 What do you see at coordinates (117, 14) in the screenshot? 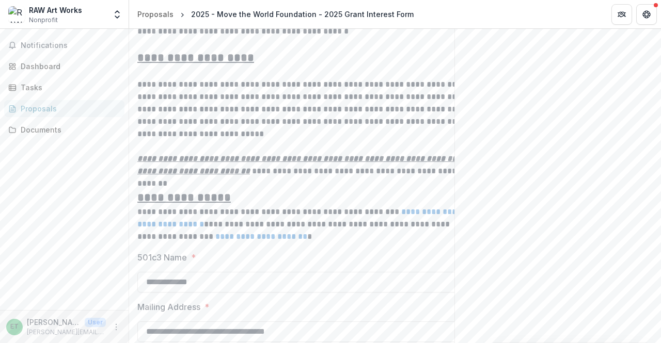
I see `button: Open entity switcher` at bounding box center [117, 14].